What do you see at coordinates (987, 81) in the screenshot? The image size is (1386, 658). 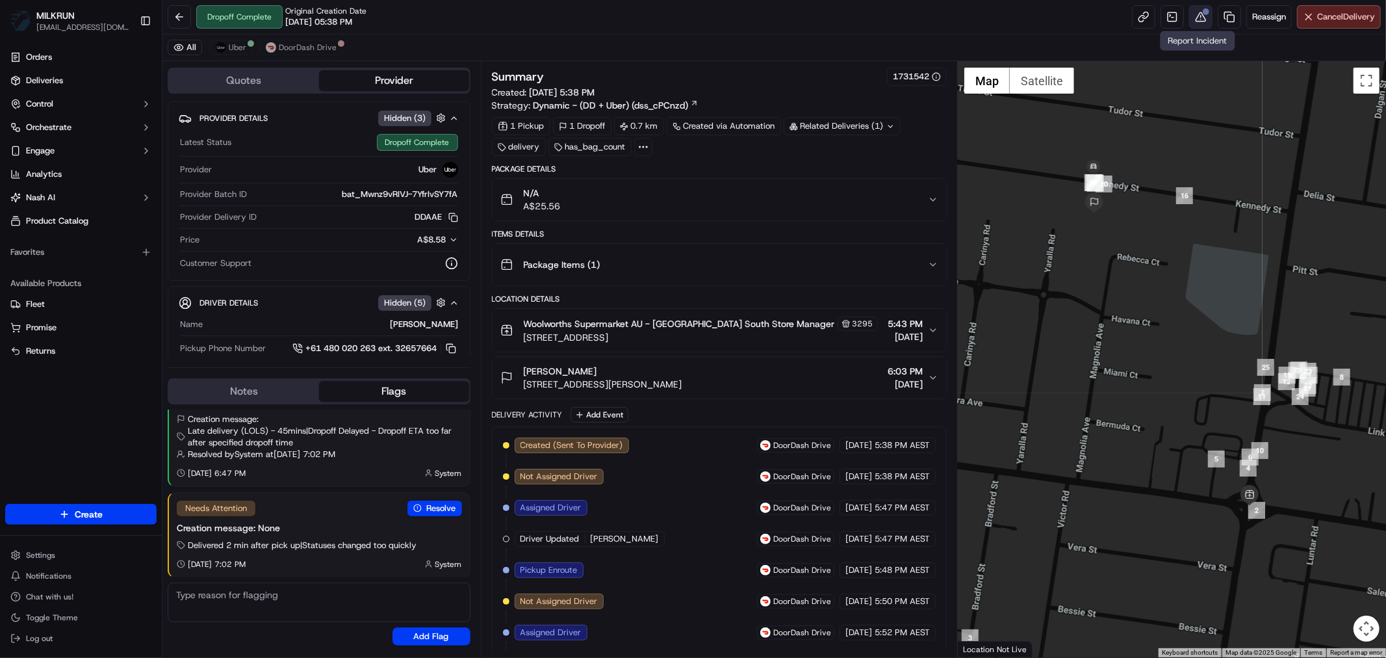 I see `button: Show street map` at bounding box center [987, 81].